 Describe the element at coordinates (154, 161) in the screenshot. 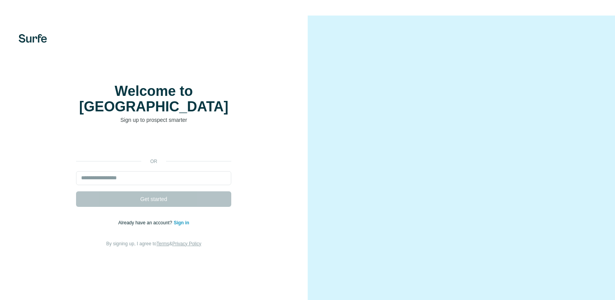

I see `p: or` at that location.